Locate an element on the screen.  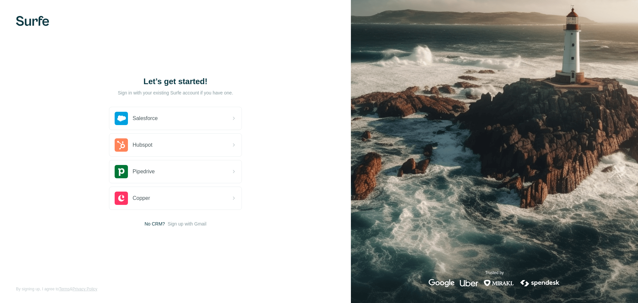
span: No CRM? is located at coordinates (155, 224).